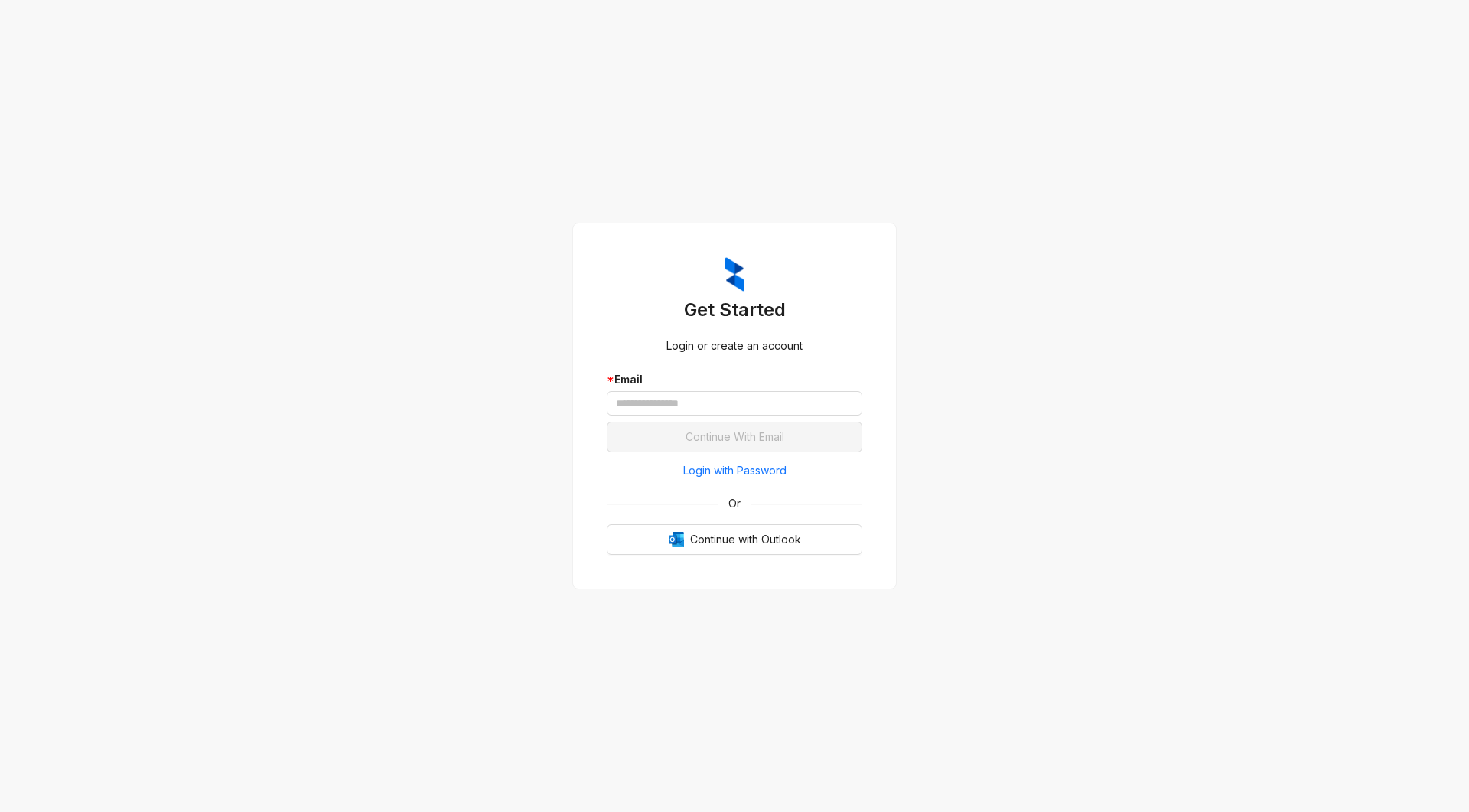 This screenshot has height=812, width=1469. Describe the element at coordinates (745, 539) in the screenshot. I see `span: Continue with Outlook` at that location.